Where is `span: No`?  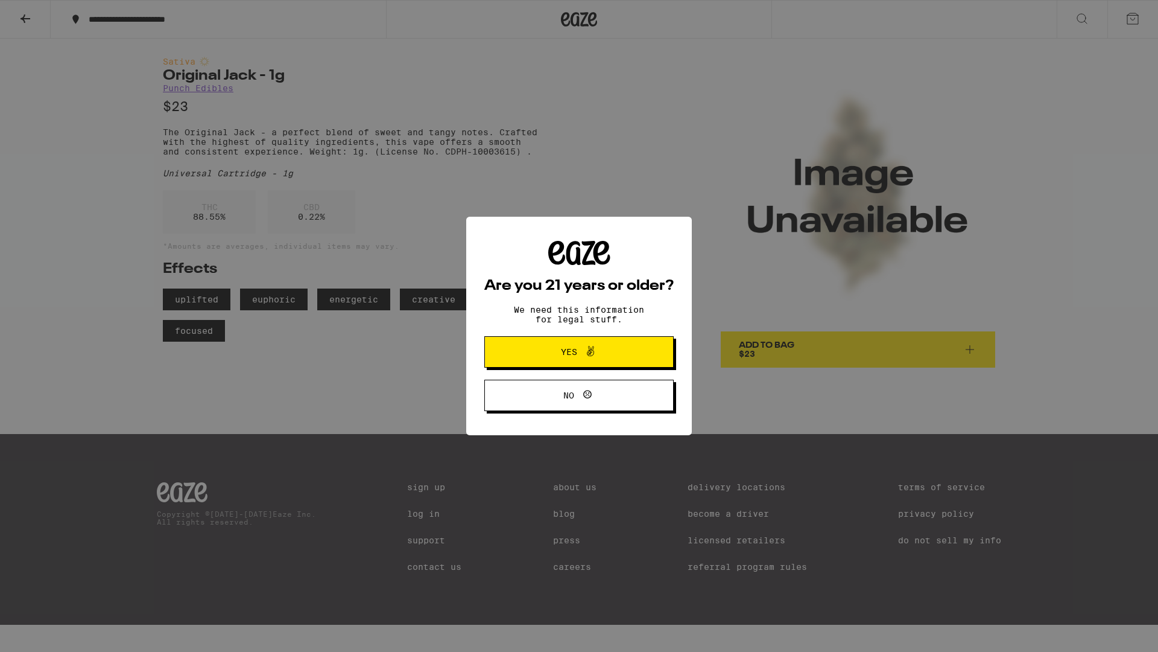 span: No is located at coordinates (569, 395).